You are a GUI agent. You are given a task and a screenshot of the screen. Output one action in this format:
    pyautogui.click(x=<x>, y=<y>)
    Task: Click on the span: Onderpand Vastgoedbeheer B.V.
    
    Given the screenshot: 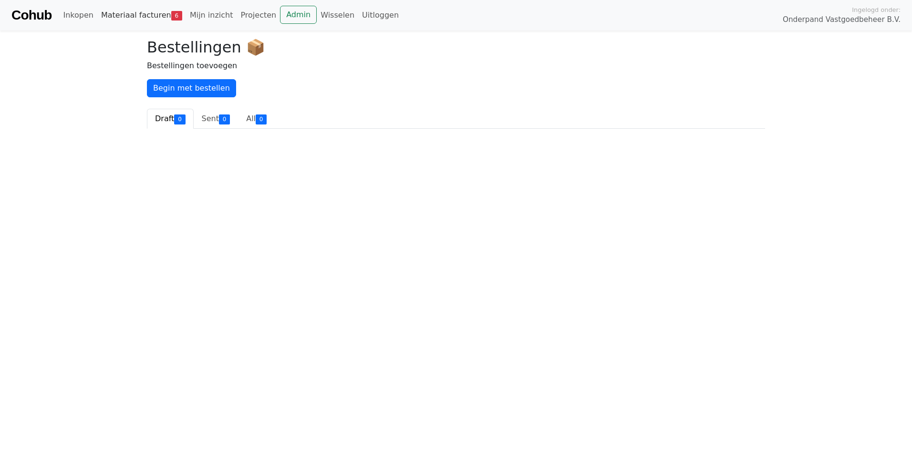 What is the action you would take?
    pyautogui.click(x=841, y=20)
    